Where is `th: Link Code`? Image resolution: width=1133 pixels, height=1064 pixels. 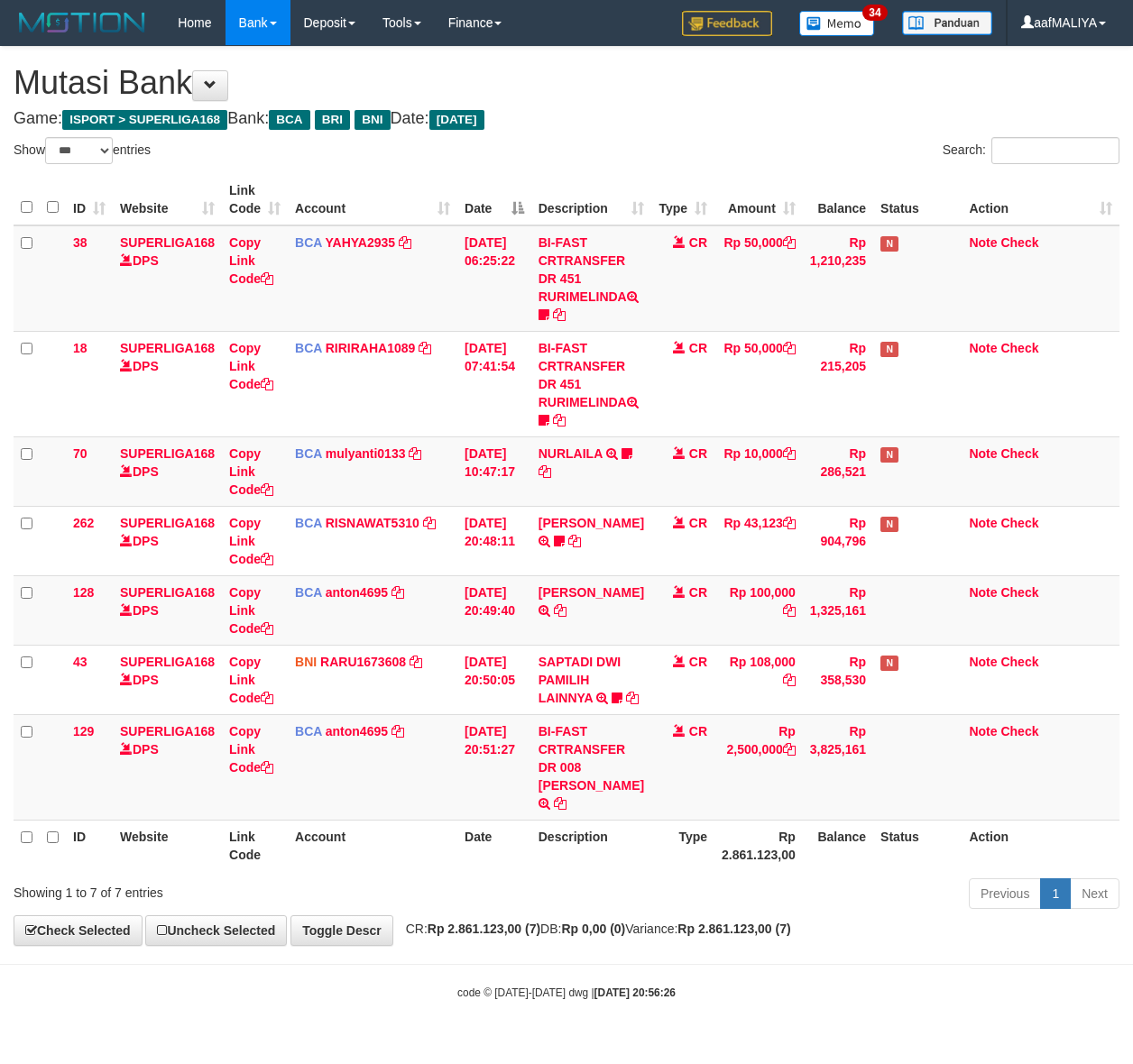 th: Link Code is located at coordinates (255, 845).